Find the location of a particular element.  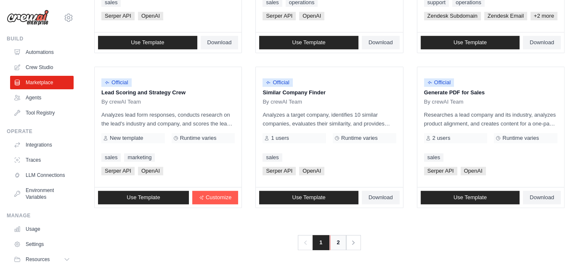

div: Build is located at coordinates (40, 39).